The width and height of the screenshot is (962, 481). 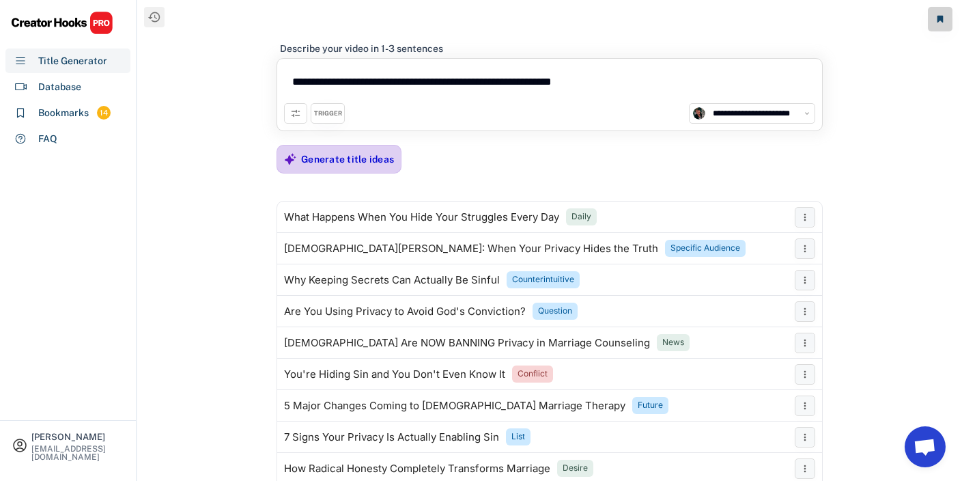 What do you see at coordinates (706, 248) in the screenshot?
I see `div: Specific Audience` at bounding box center [706, 248].